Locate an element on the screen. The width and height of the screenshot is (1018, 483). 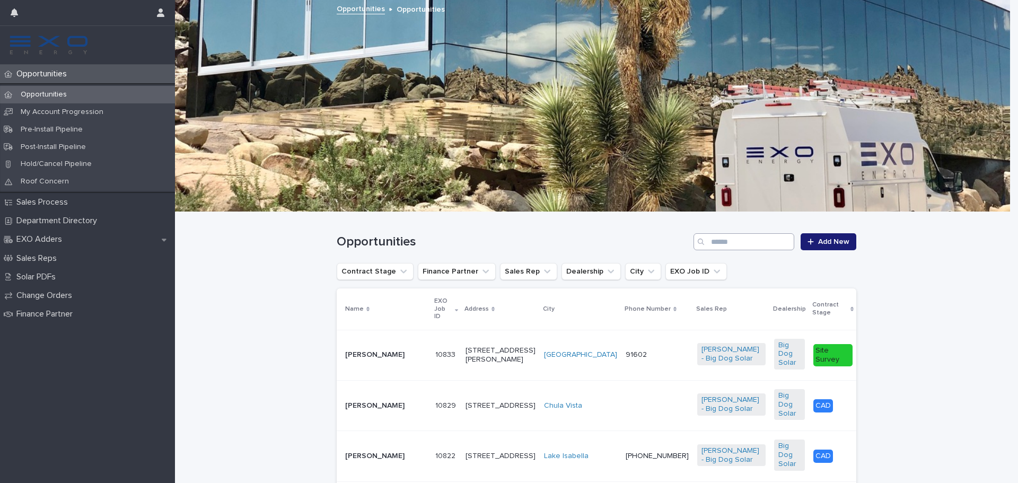
p: My Account Progression is located at coordinates (62, 112).